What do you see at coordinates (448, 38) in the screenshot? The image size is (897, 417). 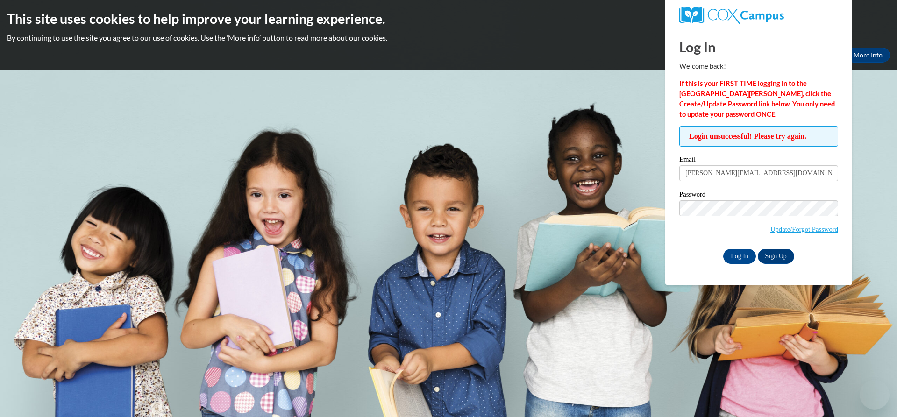 I see `p: By continuing to use the site you agree to our use of cookies. Use the ‘More info’ button to read...` at bounding box center [448, 38].